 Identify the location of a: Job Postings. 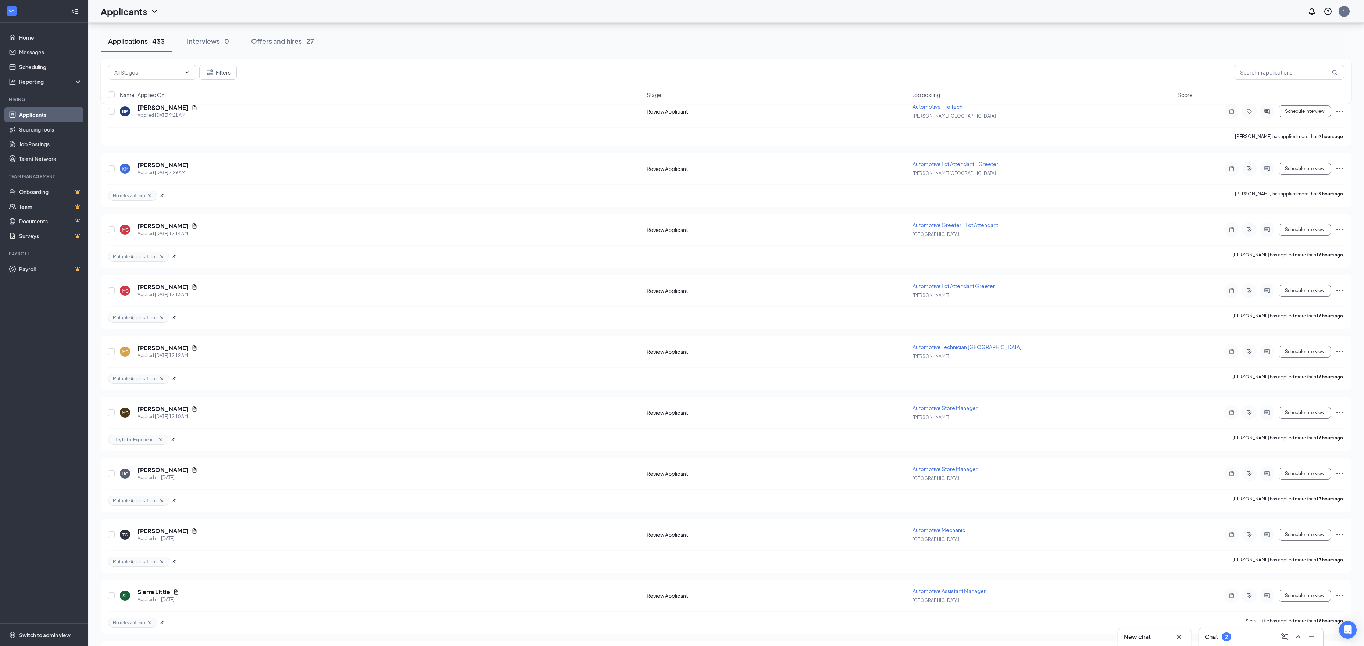
(50, 144).